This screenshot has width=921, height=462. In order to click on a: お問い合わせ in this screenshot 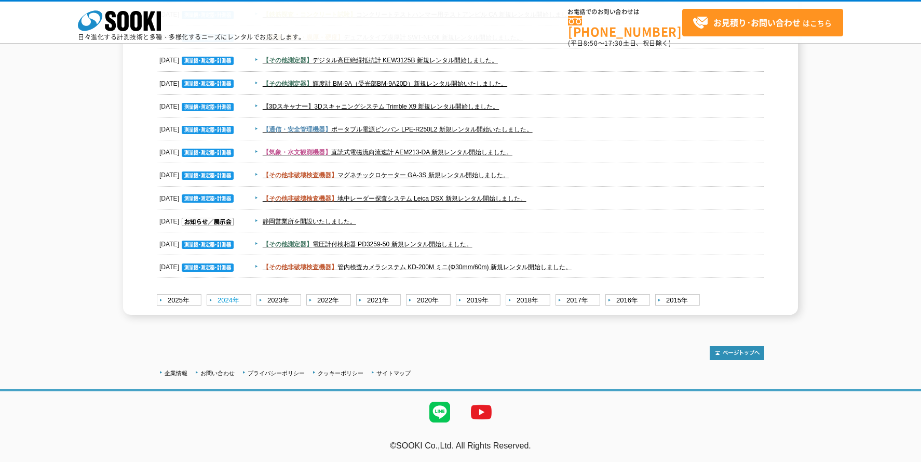, I will do `click(218, 373)`.